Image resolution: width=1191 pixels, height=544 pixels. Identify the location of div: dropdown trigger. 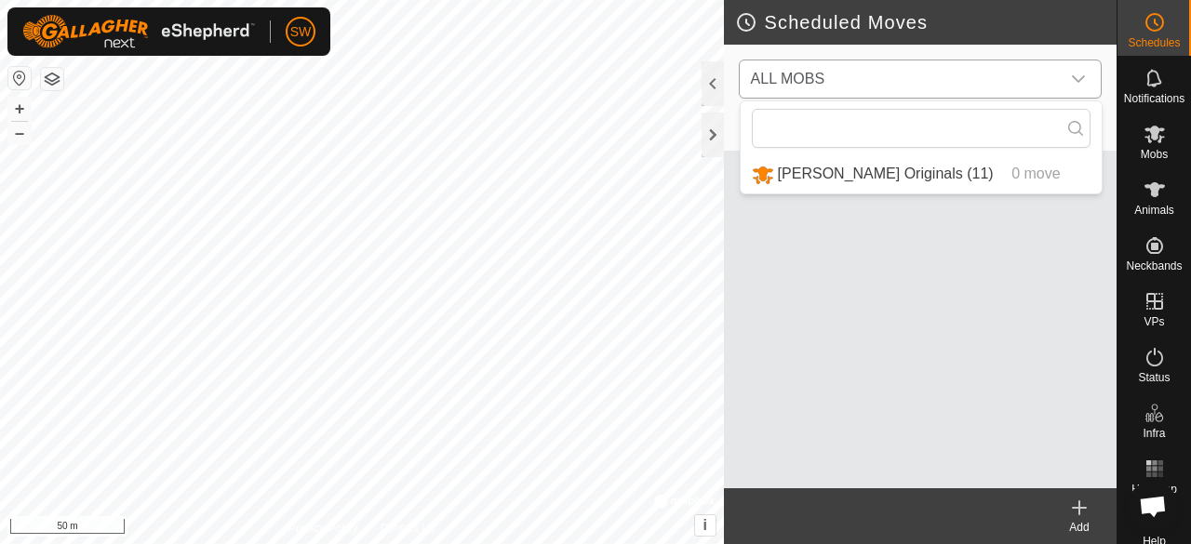
(1078, 79).